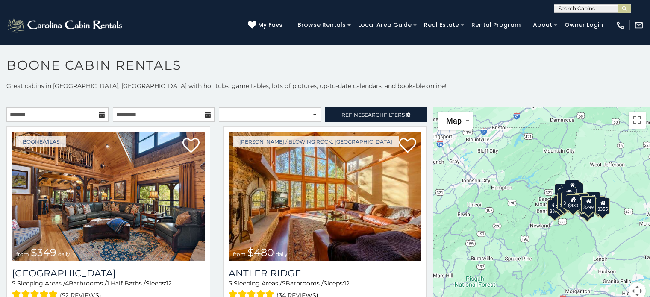 The width and height of the screenshot is (650, 297). Describe the element at coordinates (325, 197) in the screenshot. I see `a: Antler Ridge from $480 daily` at that location.